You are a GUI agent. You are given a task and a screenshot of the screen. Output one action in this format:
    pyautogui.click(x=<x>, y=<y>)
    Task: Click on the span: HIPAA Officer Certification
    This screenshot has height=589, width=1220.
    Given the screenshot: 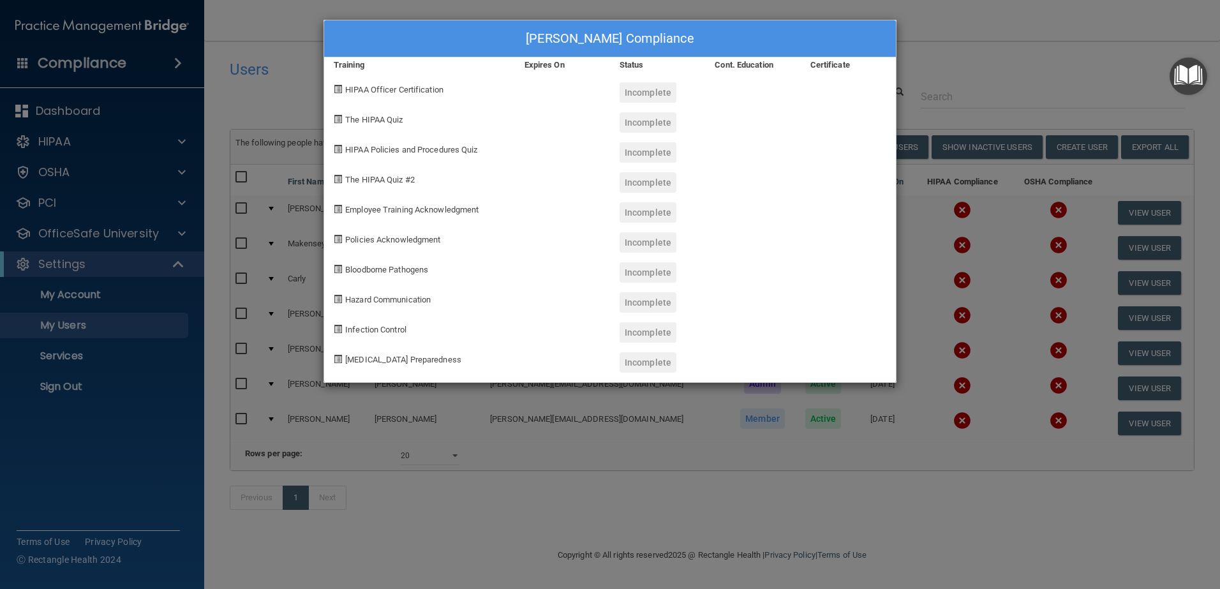 What is the action you would take?
    pyautogui.click(x=394, y=89)
    